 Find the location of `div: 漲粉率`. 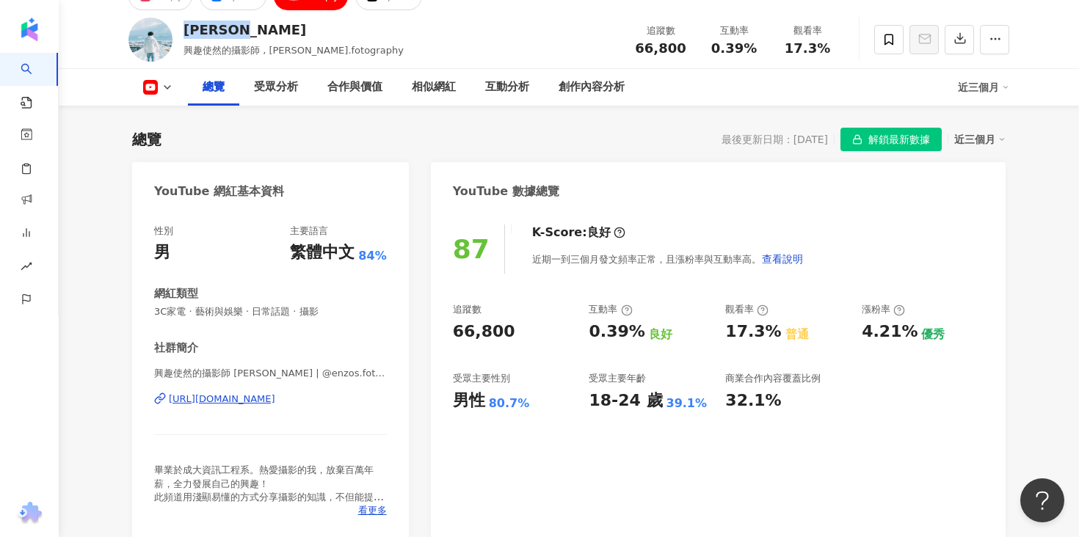

div: 漲粉率 is located at coordinates (883, 310).